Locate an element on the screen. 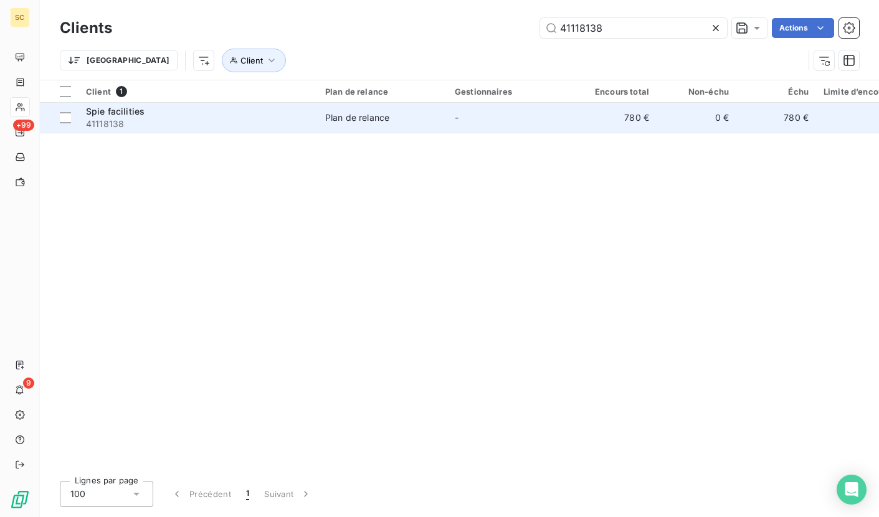 This screenshot has width=879, height=517. a: +99 is located at coordinates (19, 132).